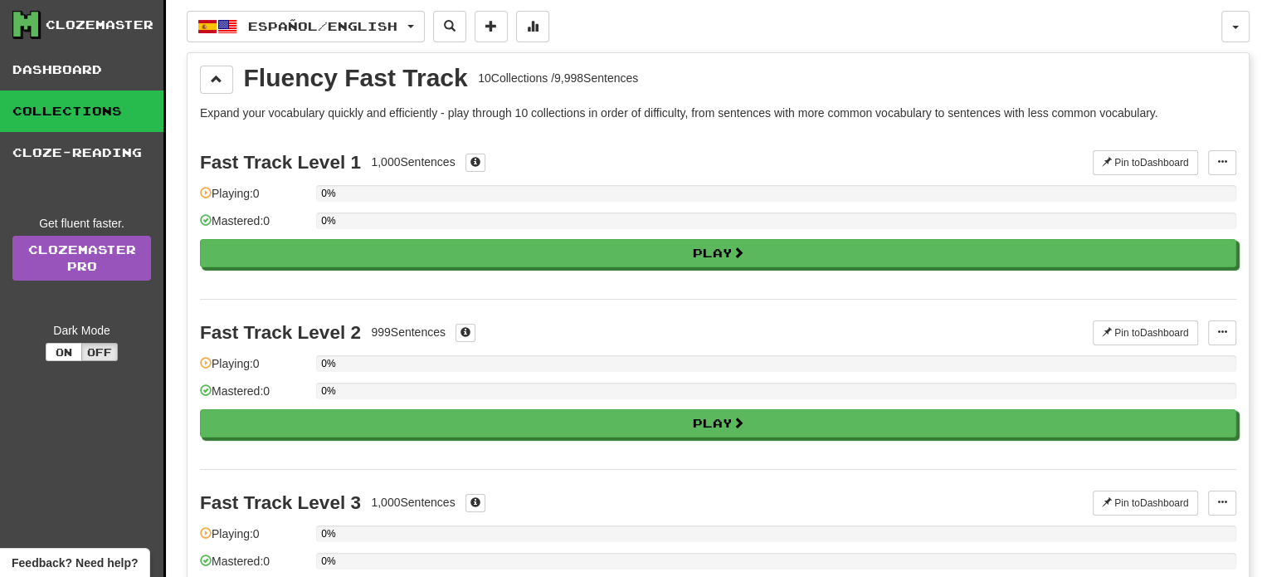 The height and width of the screenshot is (577, 1262). What do you see at coordinates (356, 78) in the screenshot?
I see `div: Fluency Fast Track` at bounding box center [356, 78].